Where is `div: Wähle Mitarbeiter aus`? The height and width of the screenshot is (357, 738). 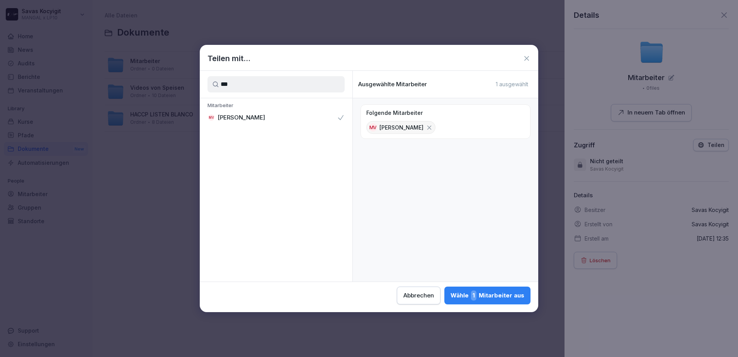
div: Wähle Mitarbeiter aus is located at coordinates (487, 295).